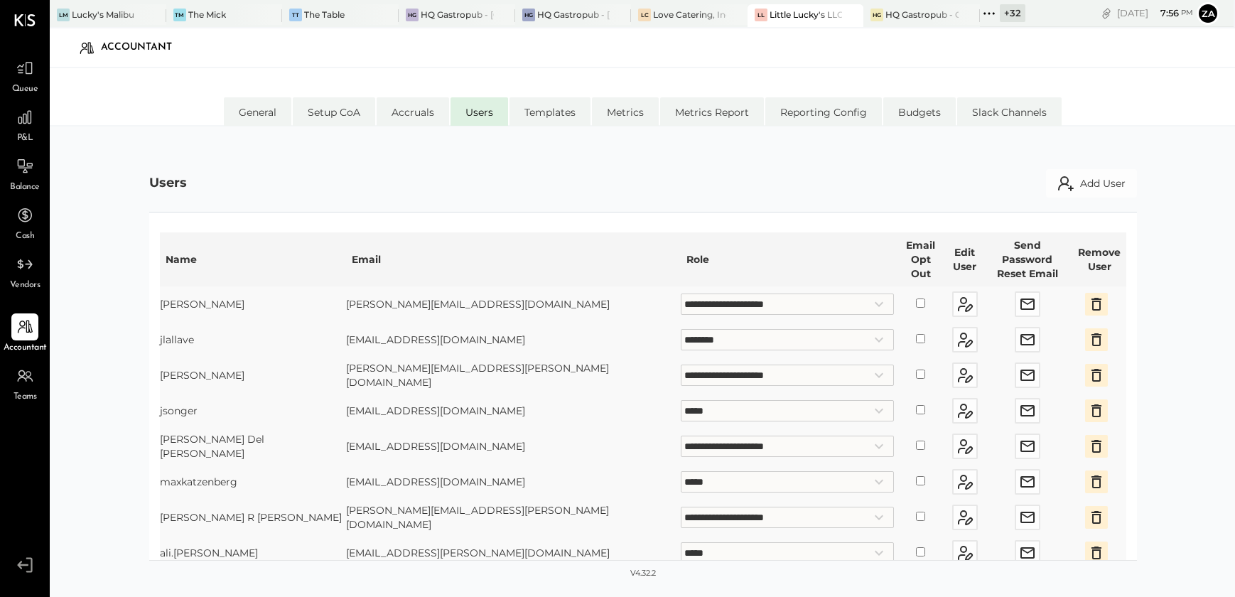  Describe the element at coordinates (25, 90) in the screenshot. I see `span: Queue` at that location.